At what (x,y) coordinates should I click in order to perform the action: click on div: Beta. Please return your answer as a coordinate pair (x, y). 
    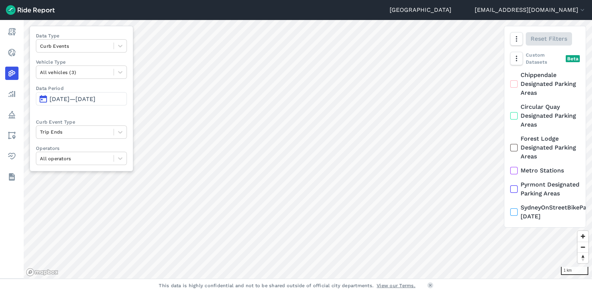
    Looking at the image, I should click on (573, 58).